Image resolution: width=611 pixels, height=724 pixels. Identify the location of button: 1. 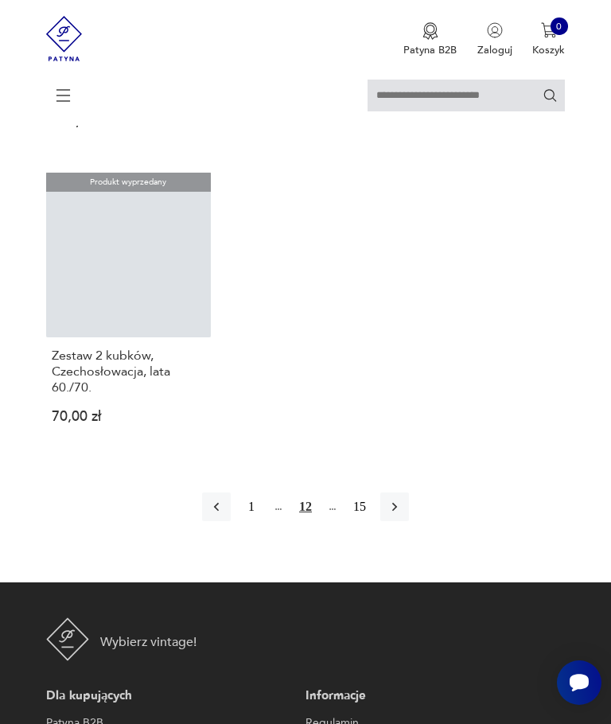
(251, 507).